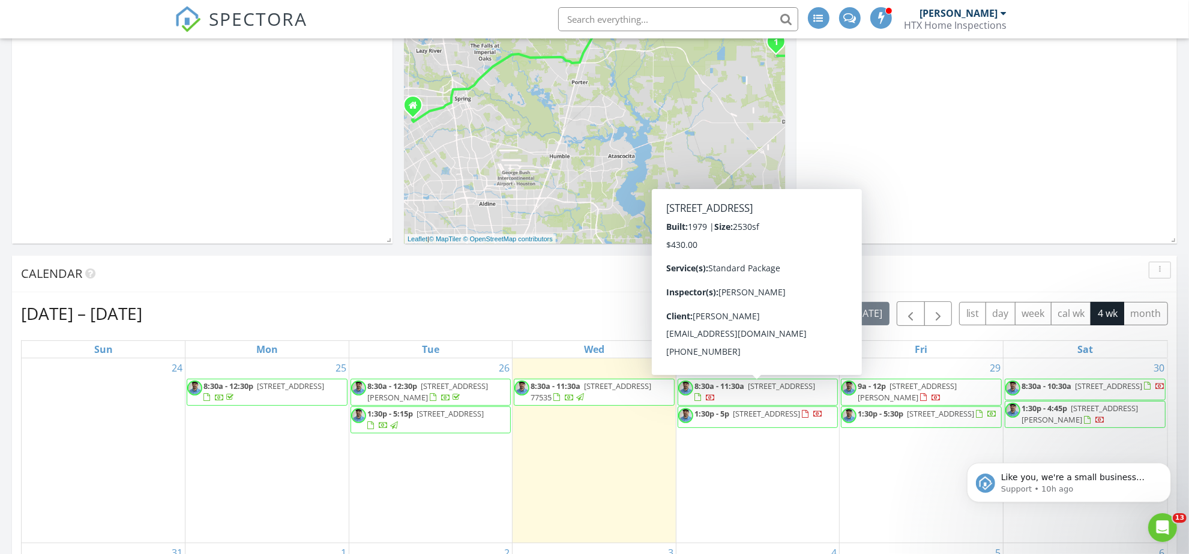 Image resolution: width=1189 pixels, height=554 pixels. I want to click on div: HTX Home Inspections, so click(956, 25).